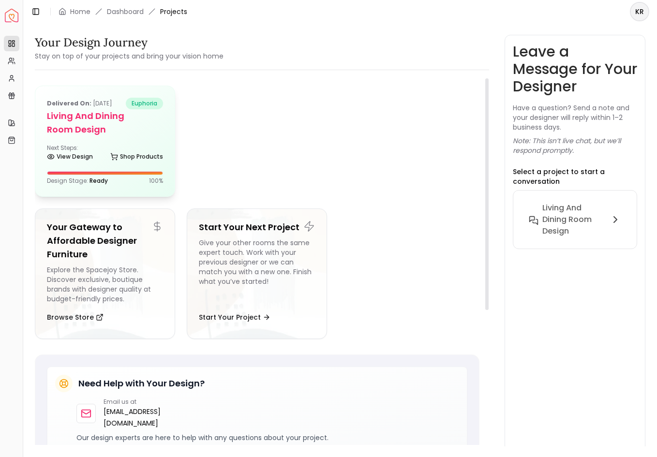  Describe the element at coordinates (257, 274) in the screenshot. I see `a: Start Your Next ProjectGive your other rooms the same expert touch. Work with your previous desig...` at that location.